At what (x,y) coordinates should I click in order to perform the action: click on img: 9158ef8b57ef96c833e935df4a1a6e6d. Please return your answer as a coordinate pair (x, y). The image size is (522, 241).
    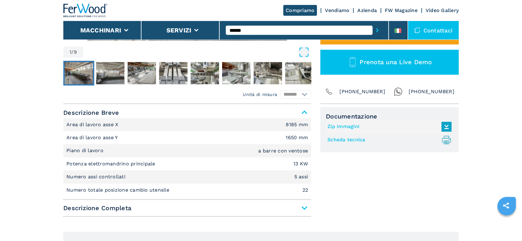
    Looking at the image, I should click on (205, 73).